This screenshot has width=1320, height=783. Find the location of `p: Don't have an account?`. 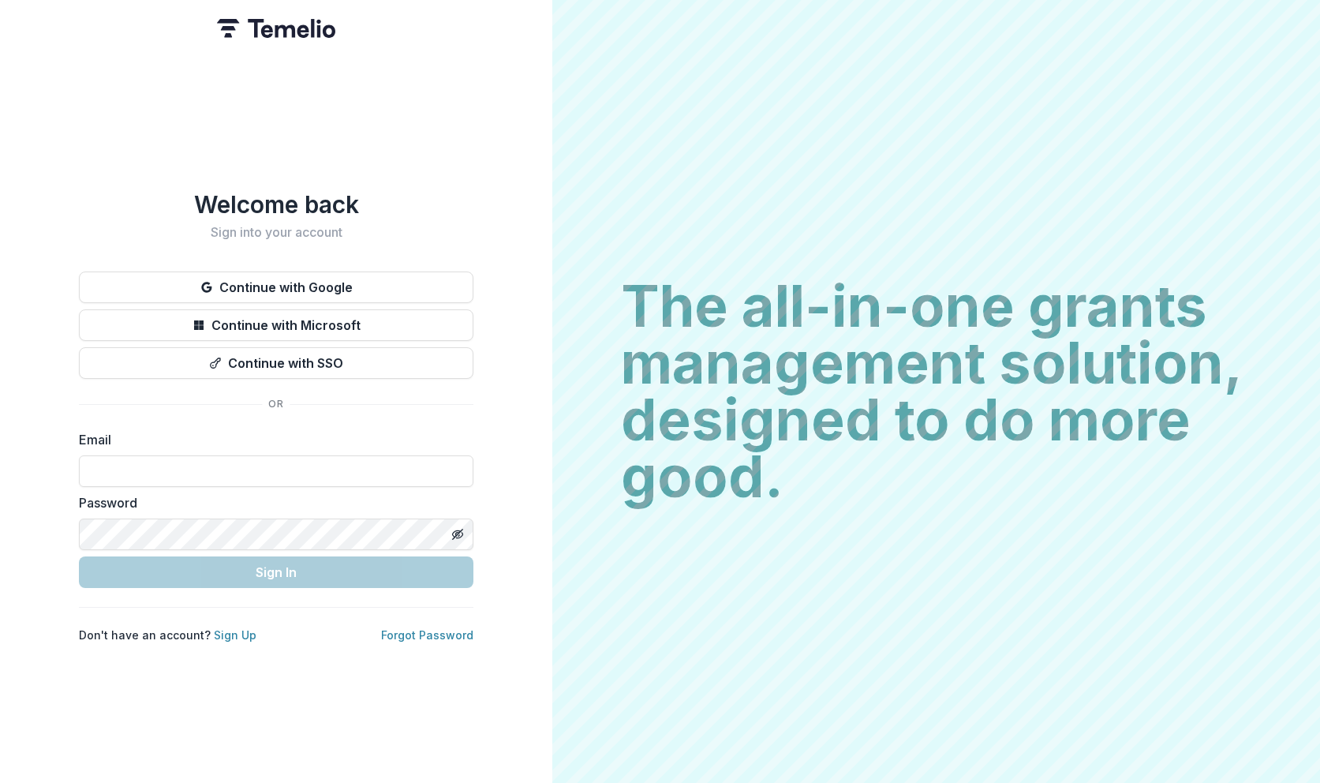

p: Don't have an account? is located at coordinates (167, 634).